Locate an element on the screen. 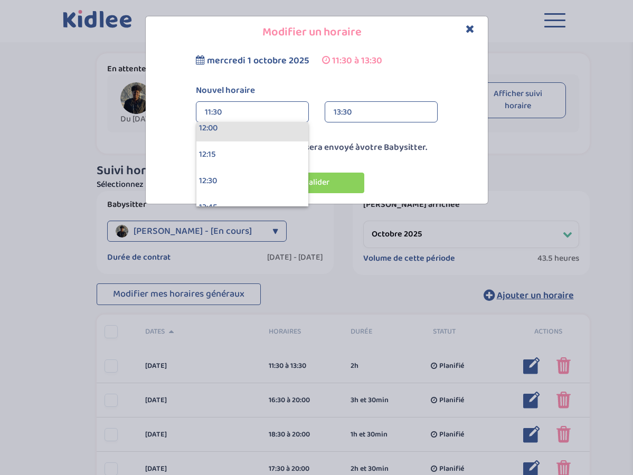 This screenshot has height=475, width=633. div: 12:30 is located at coordinates (252, 181).